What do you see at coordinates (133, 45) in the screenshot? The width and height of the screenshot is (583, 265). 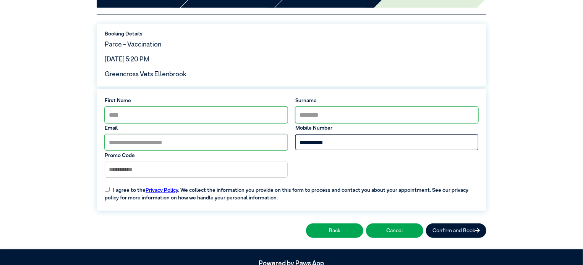 I see `span: Parce - Vaccination` at bounding box center [133, 45].